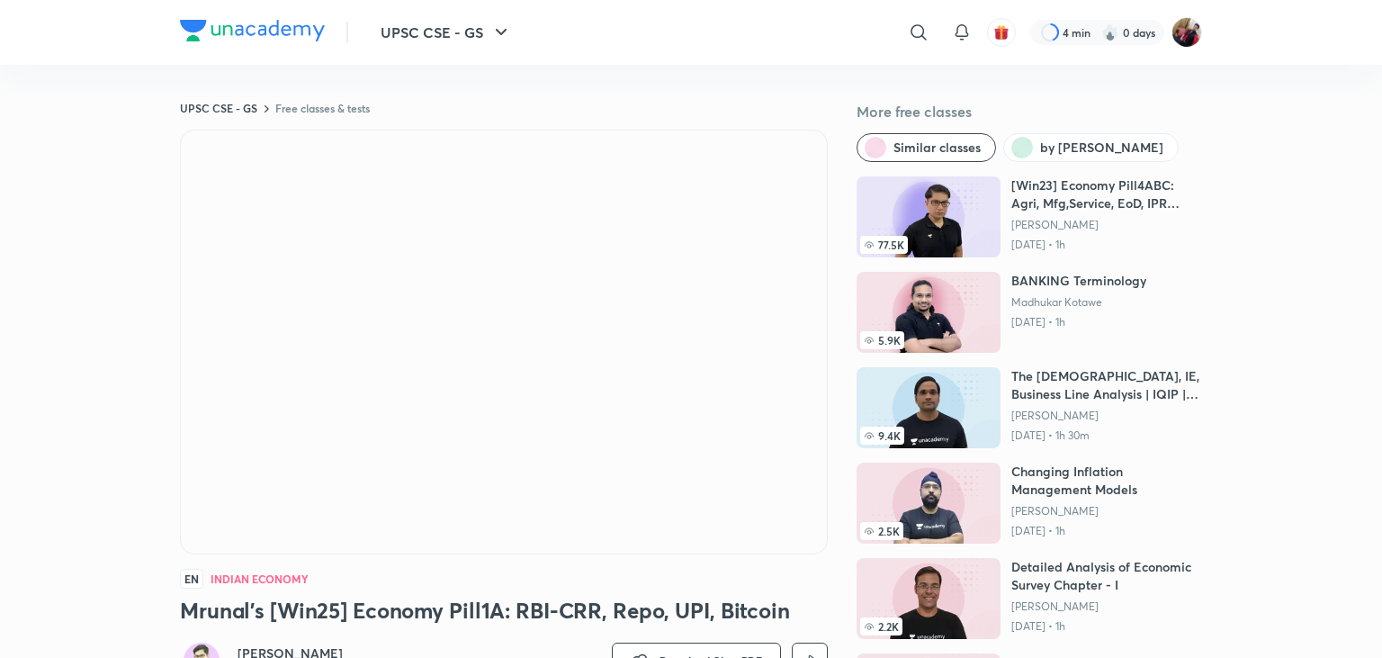 This screenshot has width=1382, height=658. I want to click on button: Similar classes, so click(926, 148).